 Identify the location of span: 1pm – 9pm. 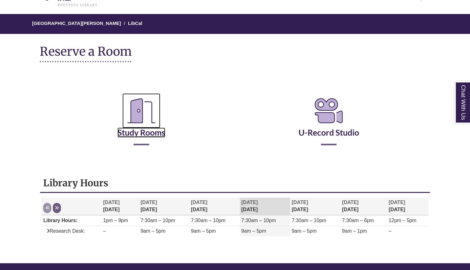
(116, 220).